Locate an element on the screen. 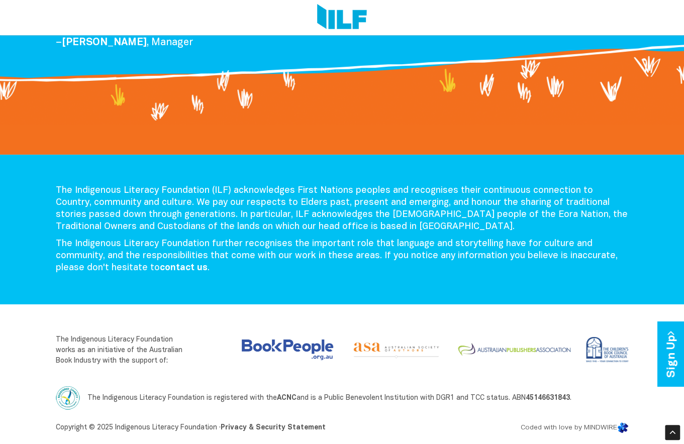  img: Australian Publishers Association is located at coordinates (514, 350).